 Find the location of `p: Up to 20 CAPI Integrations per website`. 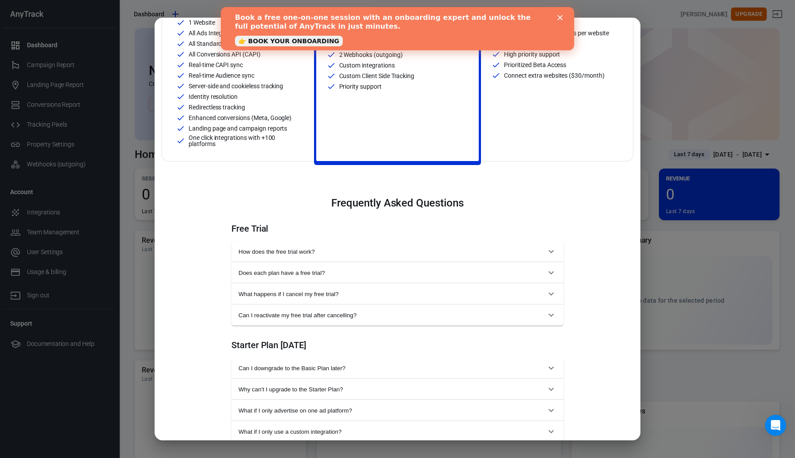

p: Up to 20 CAPI Integrations per website is located at coordinates (556, 33).